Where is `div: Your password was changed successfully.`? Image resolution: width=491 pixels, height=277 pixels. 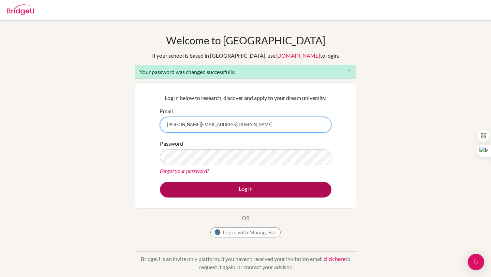 div: Your password was changed successfully. is located at coordinates (246, 72).